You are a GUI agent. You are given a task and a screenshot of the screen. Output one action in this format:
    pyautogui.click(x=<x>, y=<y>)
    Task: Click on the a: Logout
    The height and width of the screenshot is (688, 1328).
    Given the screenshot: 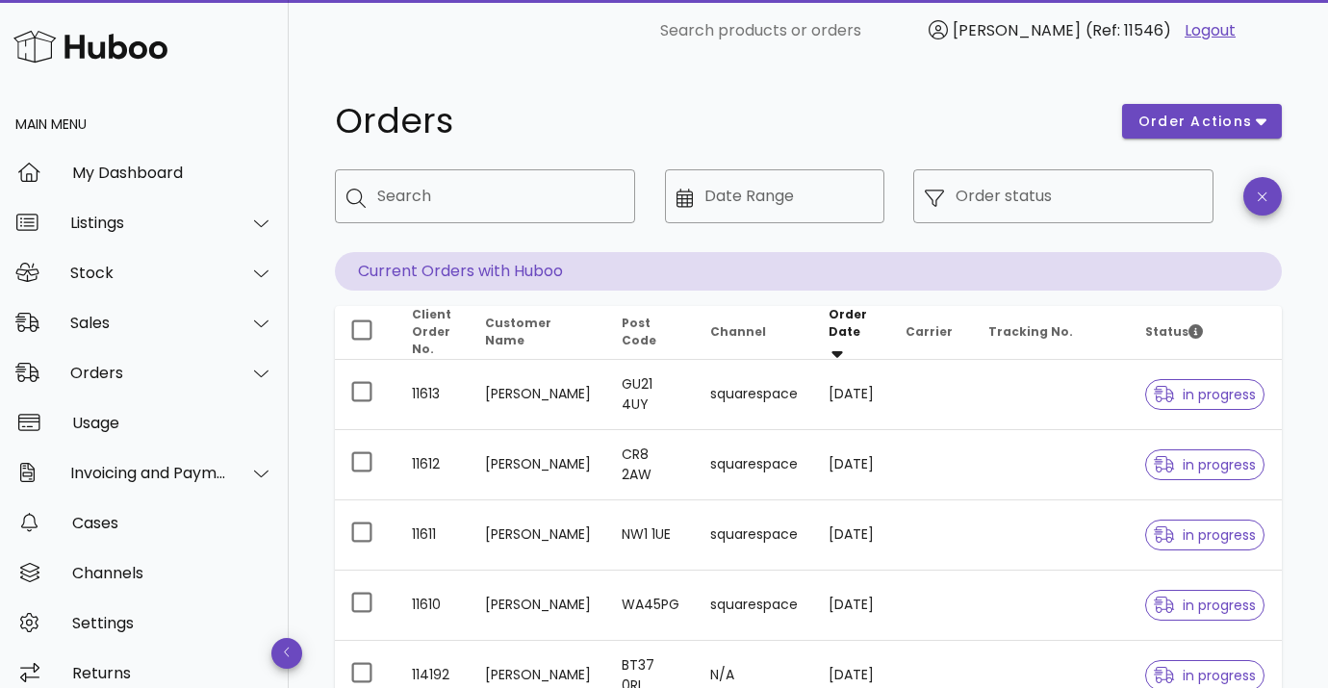 What is the action you would take?
    pyautogui.click(x=1210, y=31)
    